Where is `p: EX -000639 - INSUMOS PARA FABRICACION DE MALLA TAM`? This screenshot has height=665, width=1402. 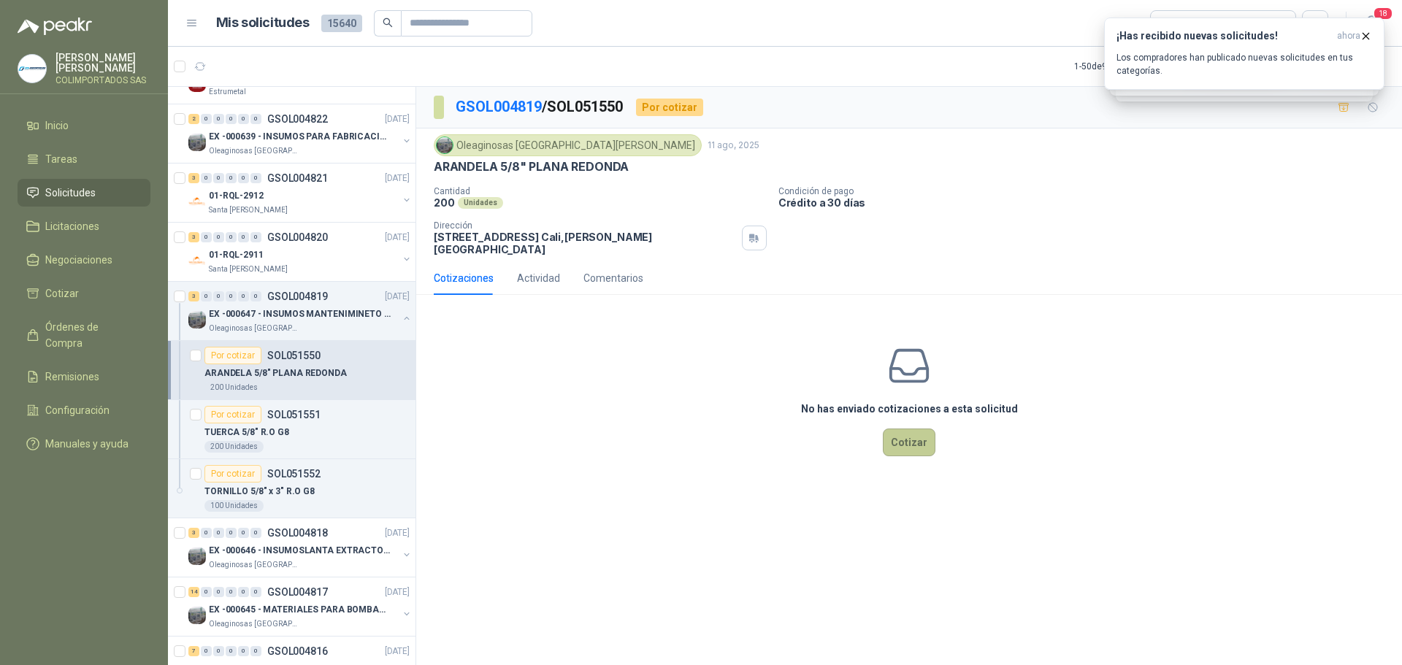 p: EX -000639 - INSUMOS PARA FABRICACION DE MALLA TAM is located at coordinates (299, 137).